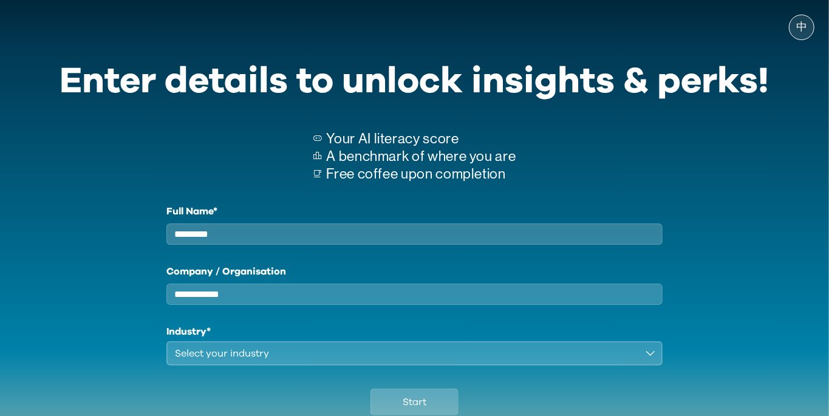 The image size is (829, 416). I want to click on p: A benchmark of where you are, so click(422, 156).